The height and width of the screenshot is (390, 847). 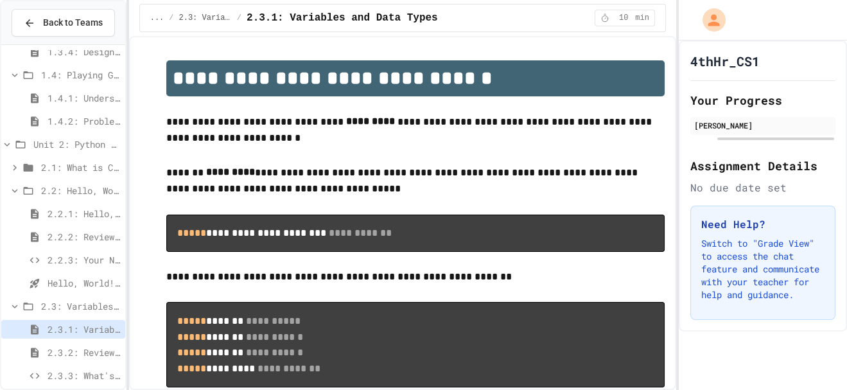 What do you see at coordinates (84, 352) in the screenshot?
I see `span: 2.3.2: Review - Variables and Data Types` at bounding box center [84, 352].